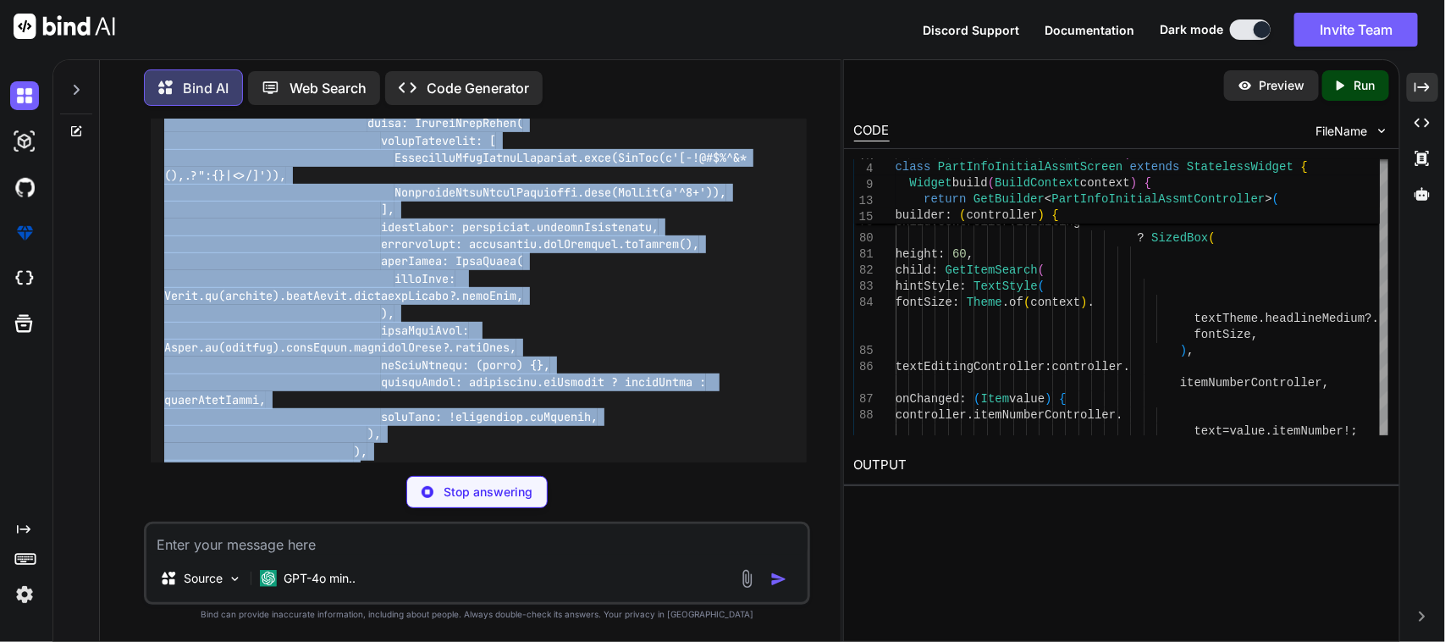 The image size is (1445, 642). Describe the element at coordinates (917, 254) in the screenshot. I see `span: height` at that location.